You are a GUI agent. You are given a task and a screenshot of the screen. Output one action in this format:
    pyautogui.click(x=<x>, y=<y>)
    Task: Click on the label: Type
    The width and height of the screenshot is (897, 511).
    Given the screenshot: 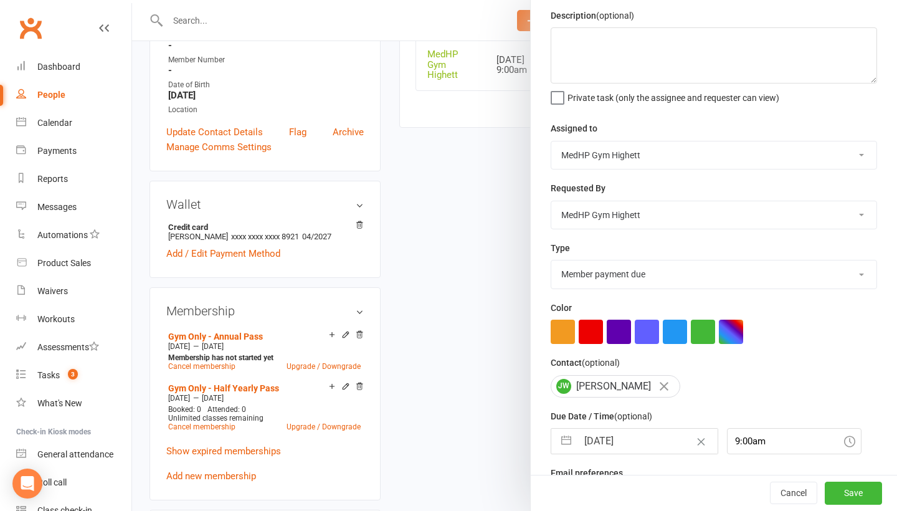 What is the action you would take?
    pyautogui.click(x=560, y=248)
    